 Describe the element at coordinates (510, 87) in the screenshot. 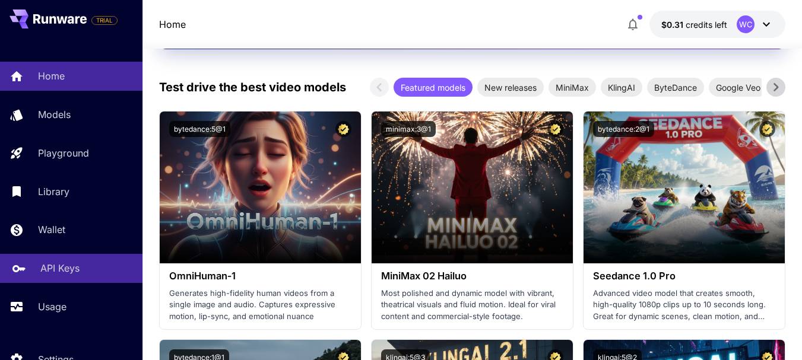

I see `div: New releases` at that location.